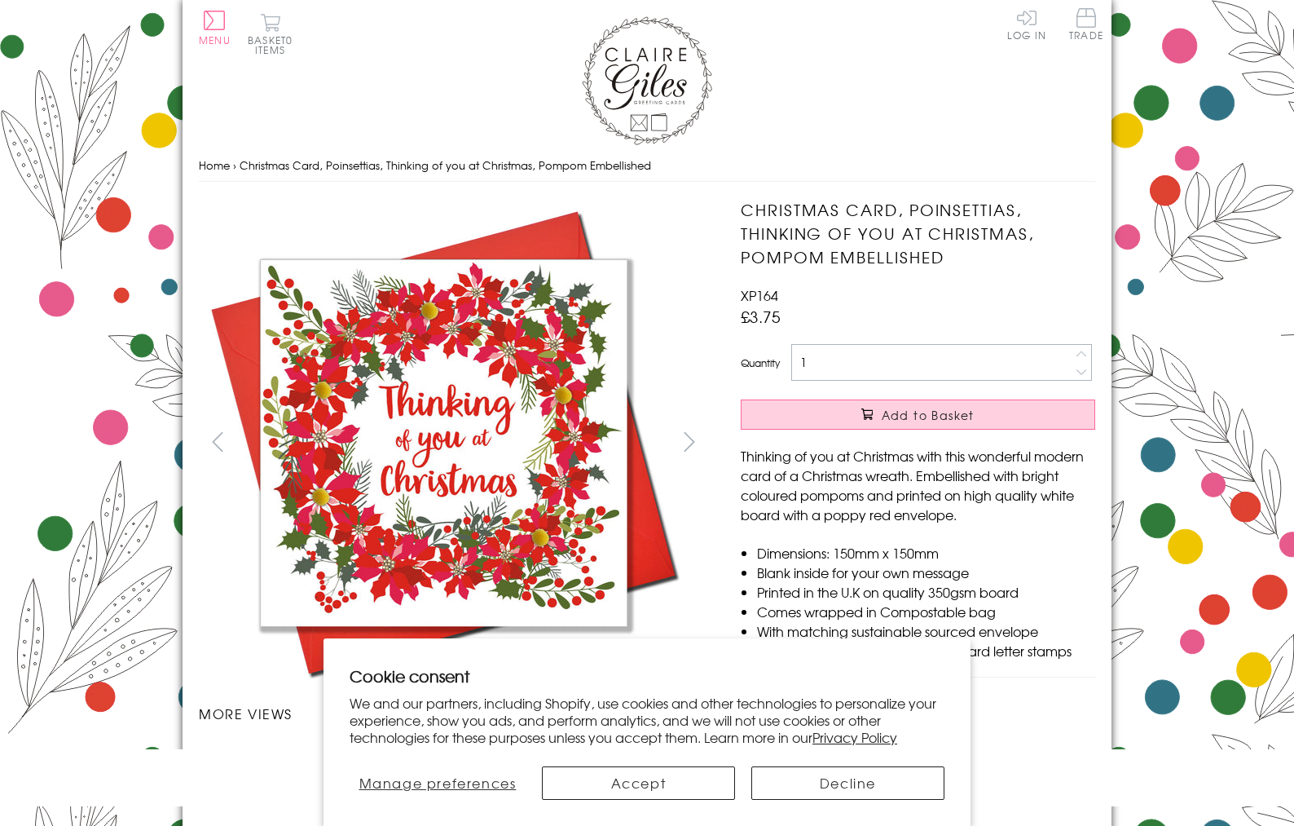  I want to click on span: Manage preferences, so click(438, 782).